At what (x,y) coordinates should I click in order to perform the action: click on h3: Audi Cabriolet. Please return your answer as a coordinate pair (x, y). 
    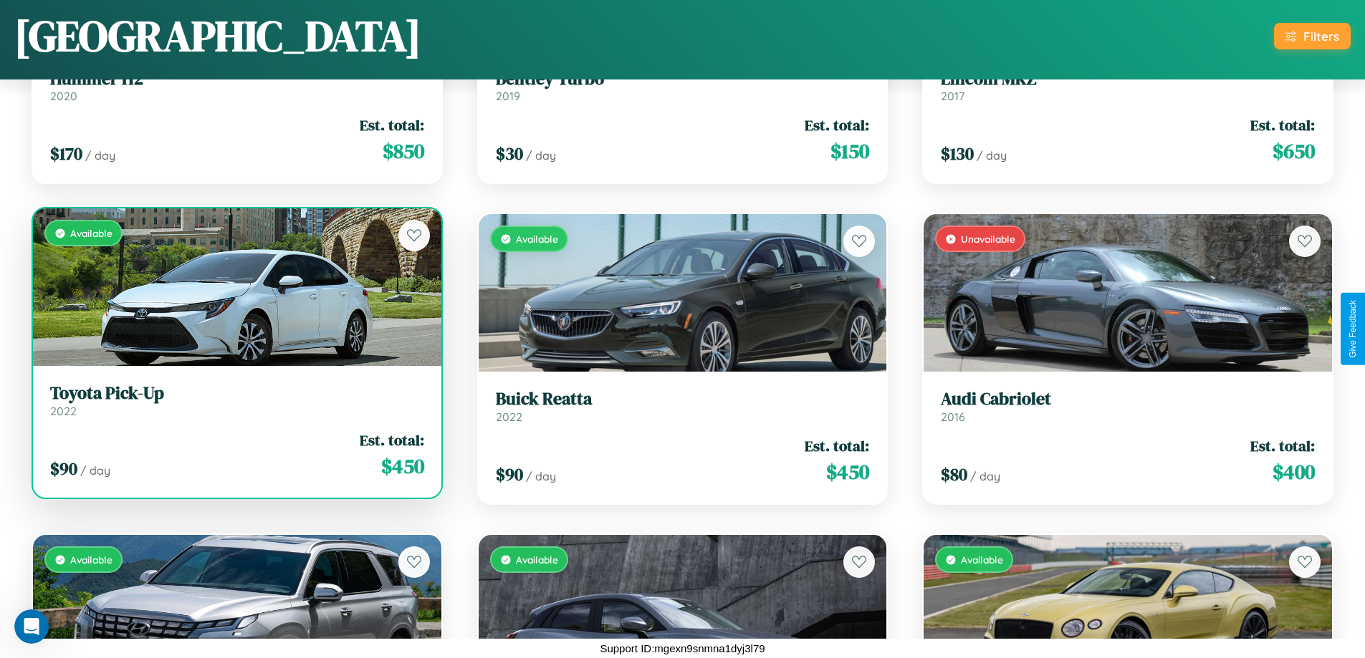
    Looking at the image, I should click on (1128, 399).